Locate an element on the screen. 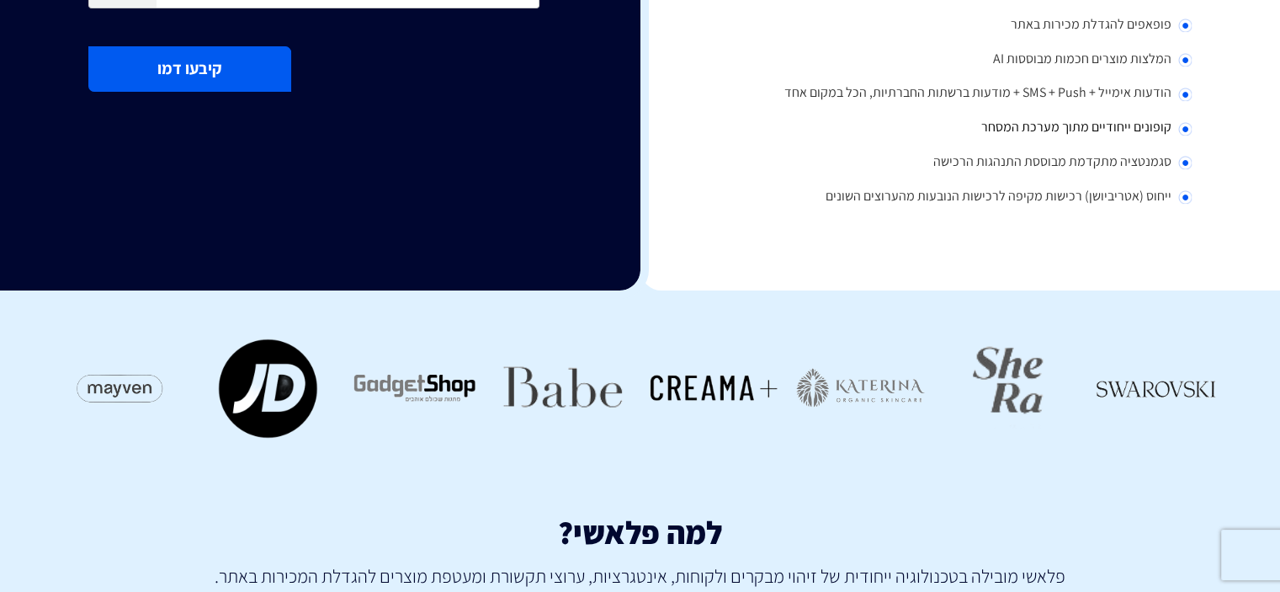 This screenshot has height=592, width=1280. img: swarovski-transformed.png is located at coordinates (1157, 388).